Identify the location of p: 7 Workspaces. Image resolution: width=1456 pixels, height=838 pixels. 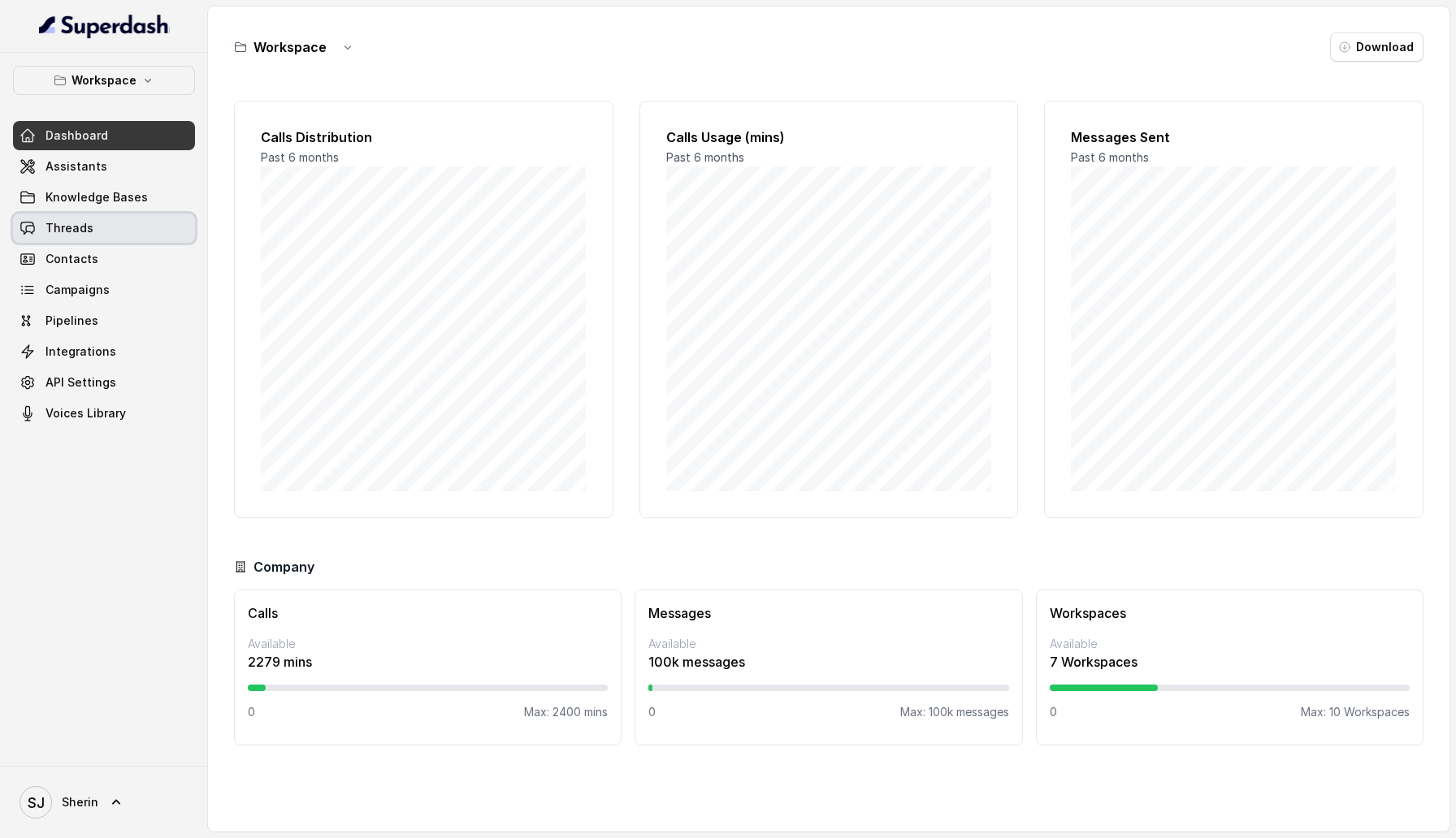
(1229, 662).